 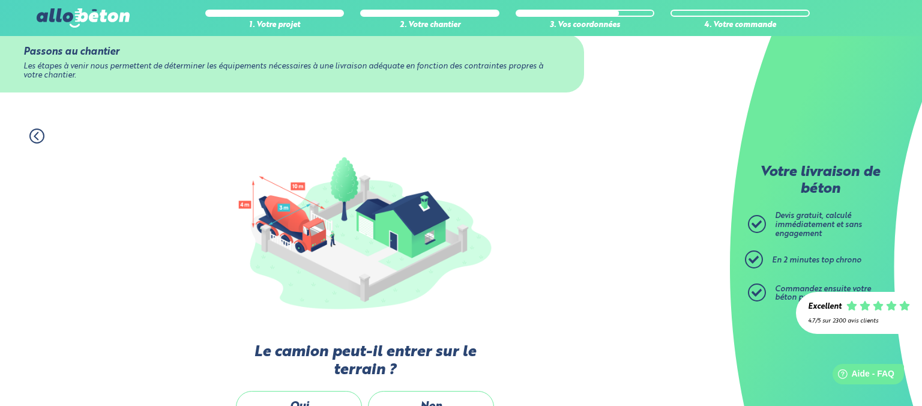 What do you see at coordinates (83, 18) in the screenshot?
I see `img: allobéton` at bounding box center [83, 18].